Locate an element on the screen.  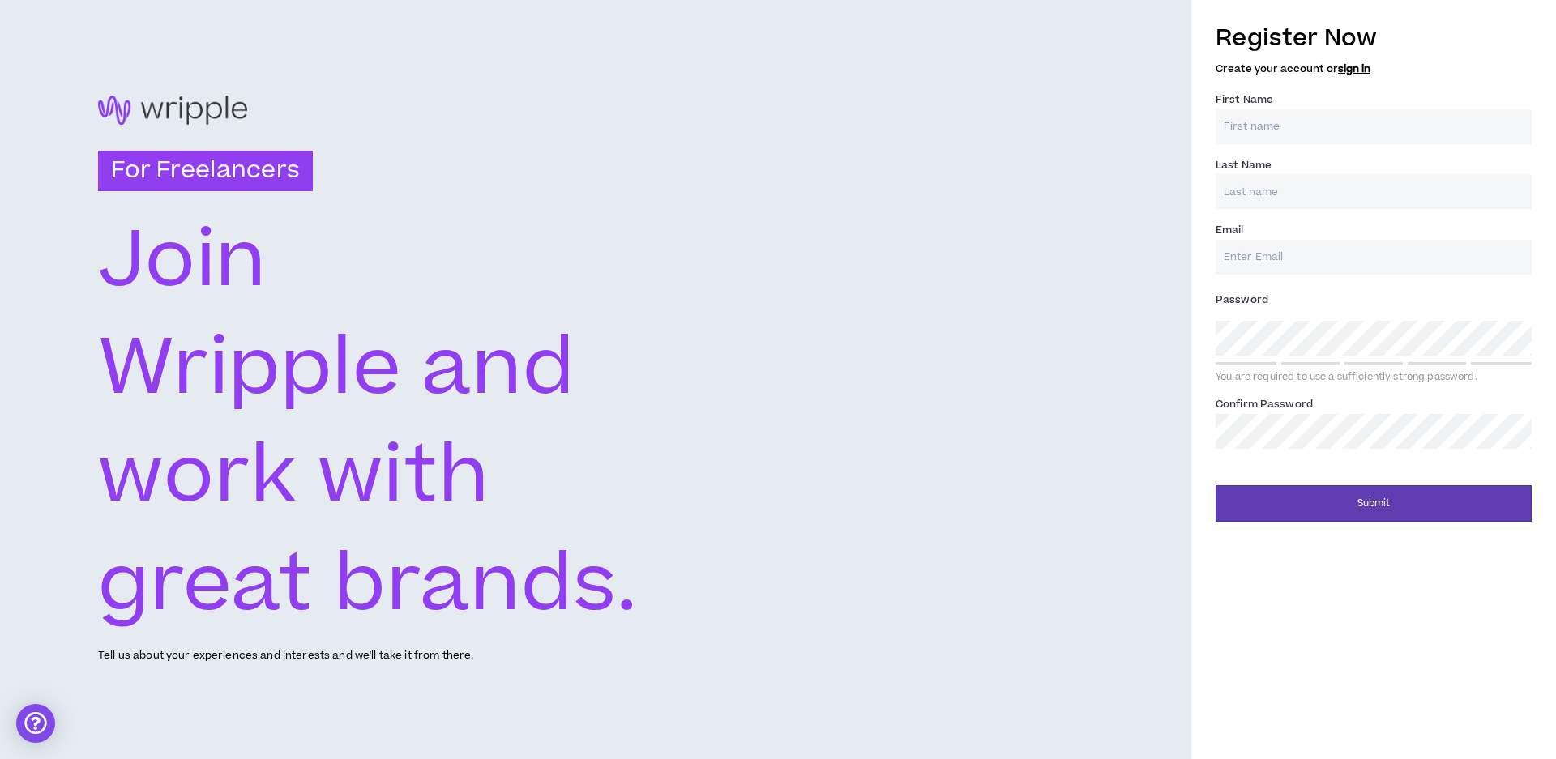
label: Email is located at coordinates (1229, 230).